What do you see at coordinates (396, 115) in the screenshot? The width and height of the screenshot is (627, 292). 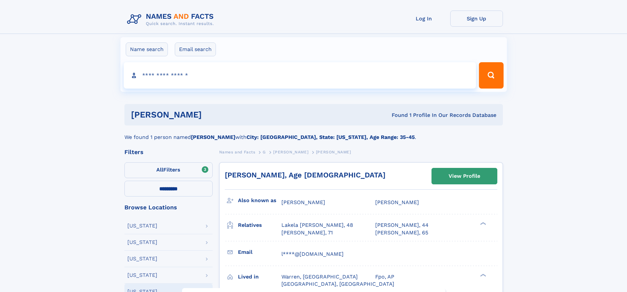 I see `div: Found 1 Profile In Our Records Database` at bounding box center [396, 115].